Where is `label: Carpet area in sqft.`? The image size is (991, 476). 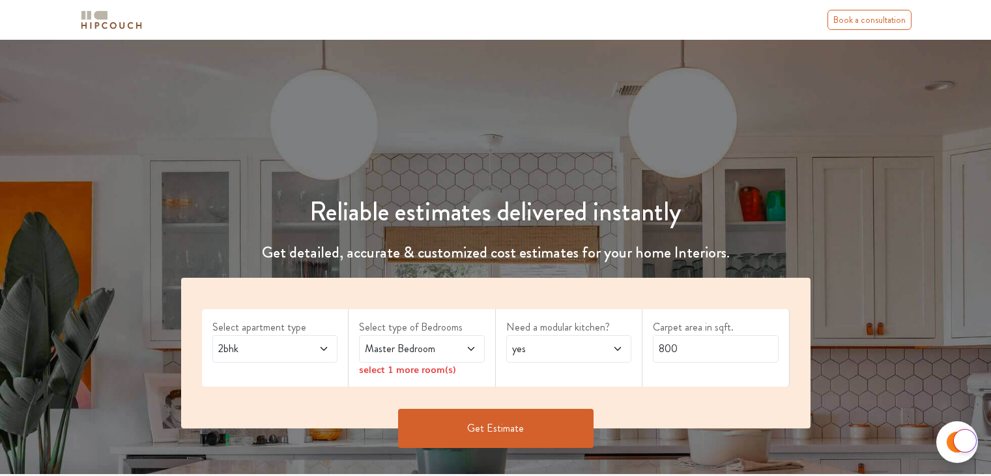
label: Carpet area in sqft. is located at coordinates (716, 327).